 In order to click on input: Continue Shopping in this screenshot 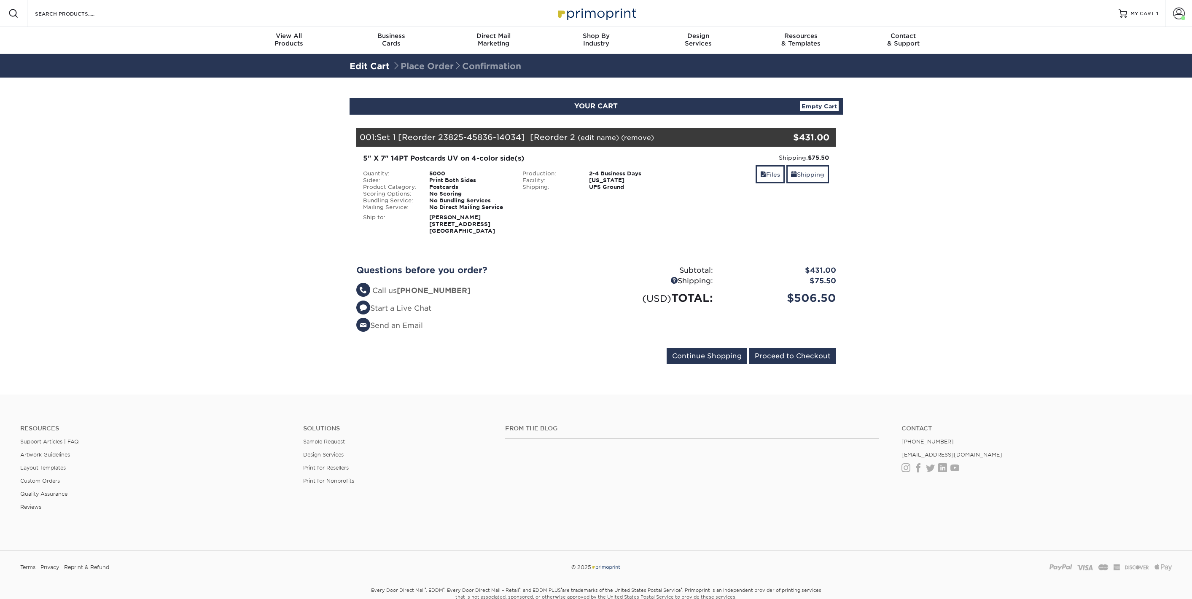, I will do `click(706, 356)`.